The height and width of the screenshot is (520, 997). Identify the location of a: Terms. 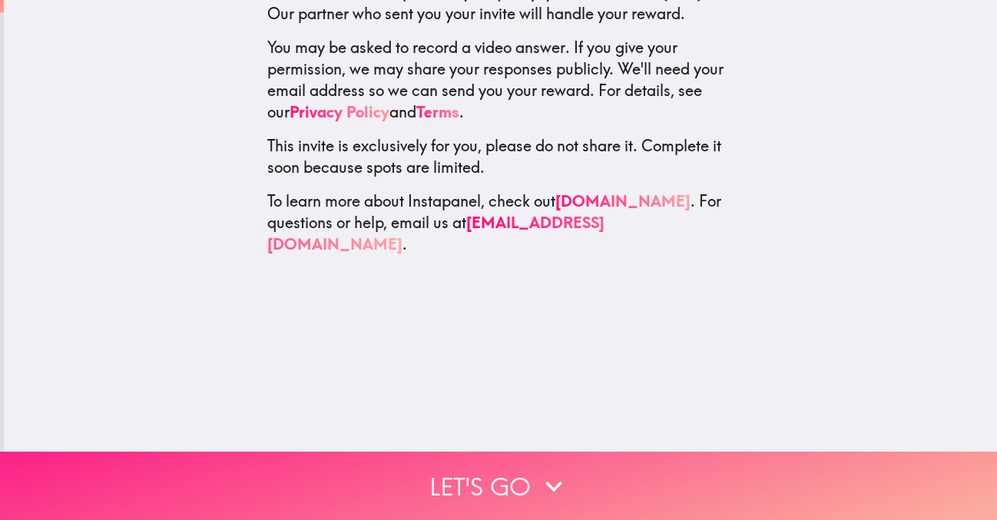
(438, 111).